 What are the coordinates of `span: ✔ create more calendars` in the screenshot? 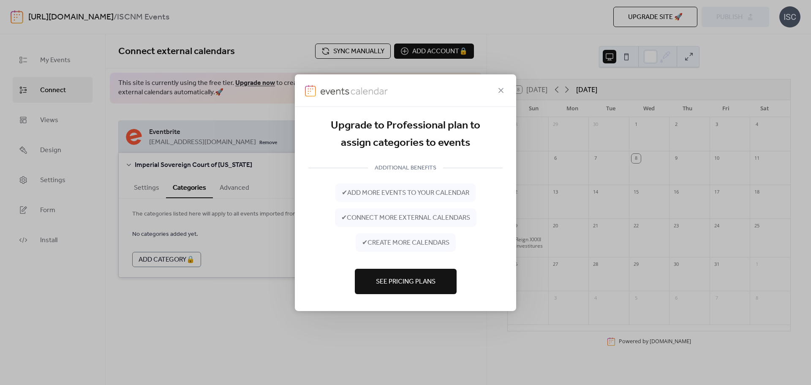 It's located at (406, 243).